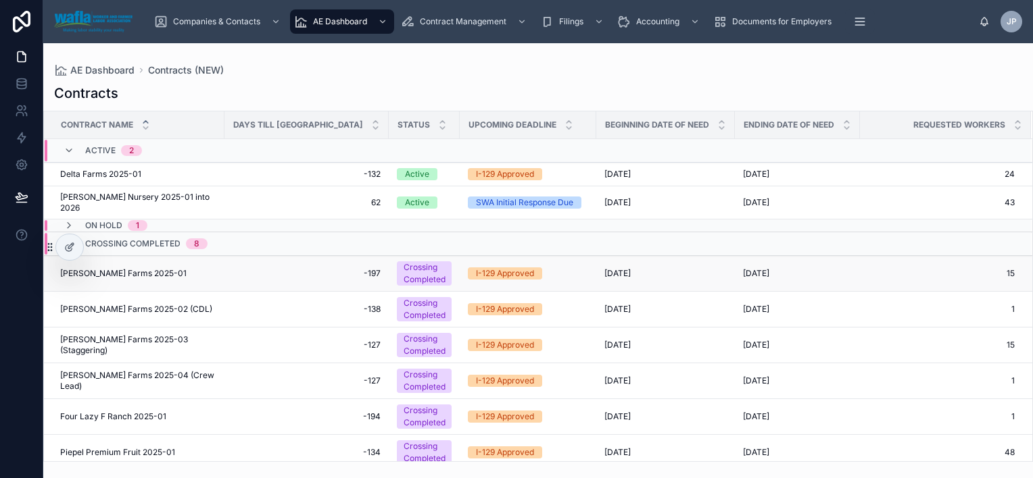  I want to click on a: Contract Management, so click(465, 22).